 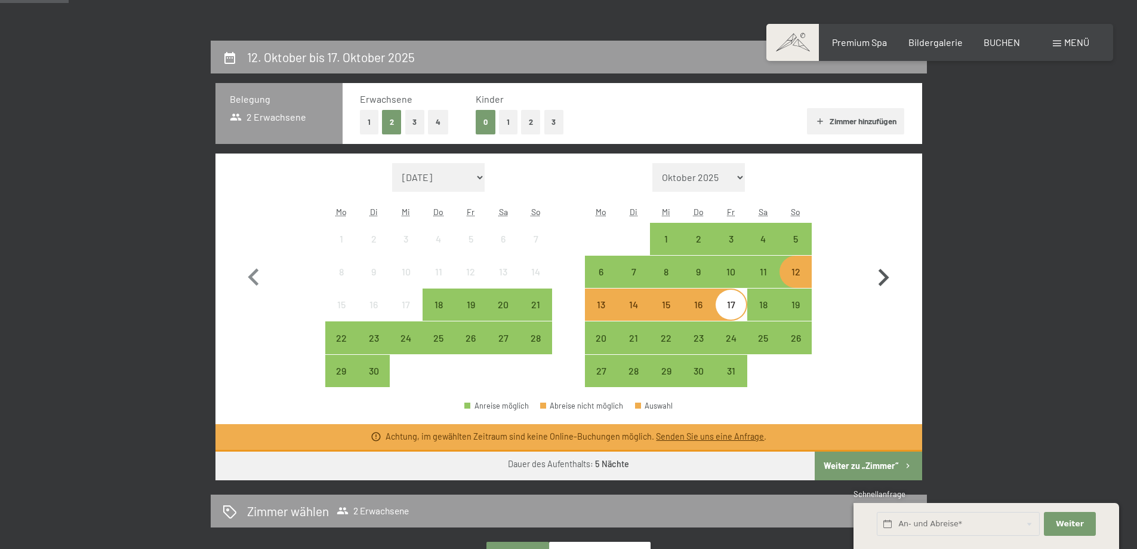 I want to click on a: Premium Spa, so click(x=860, y=42).